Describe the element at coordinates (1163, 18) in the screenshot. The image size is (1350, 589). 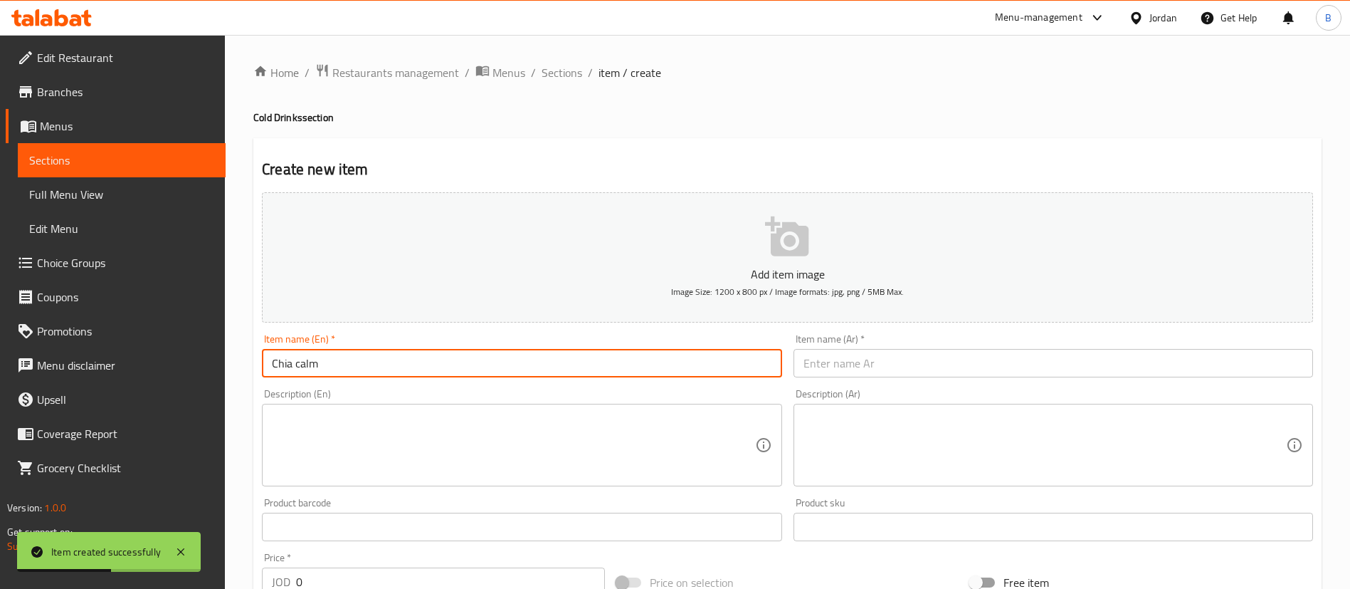
I see `div: Jordan` at that location.